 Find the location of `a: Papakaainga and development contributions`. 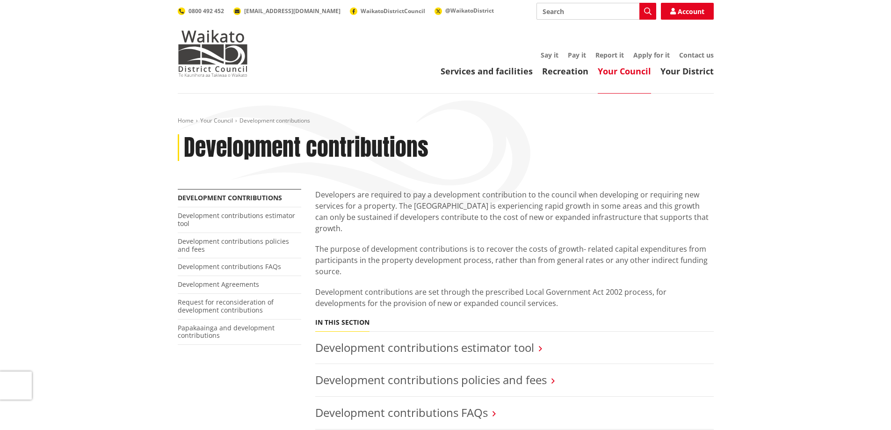

a: Papakaainga and development contributions is located at coordinates (226, 331).